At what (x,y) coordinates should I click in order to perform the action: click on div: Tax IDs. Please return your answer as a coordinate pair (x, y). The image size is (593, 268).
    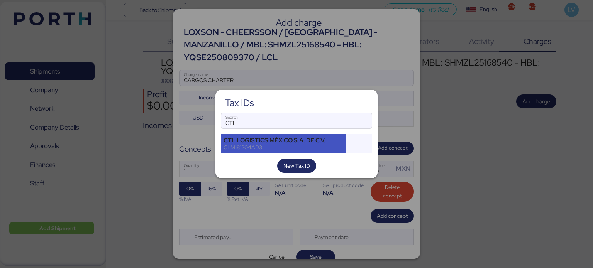
    Looking at the image, I should click on (239, 103).